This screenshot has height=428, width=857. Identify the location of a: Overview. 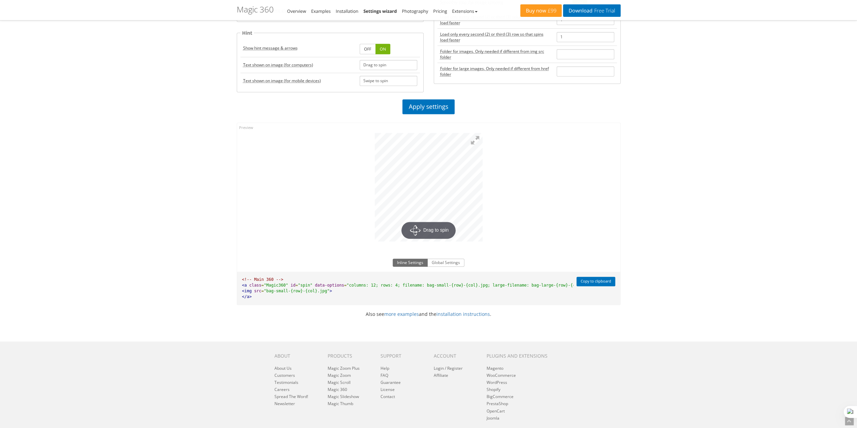
(297, 11).